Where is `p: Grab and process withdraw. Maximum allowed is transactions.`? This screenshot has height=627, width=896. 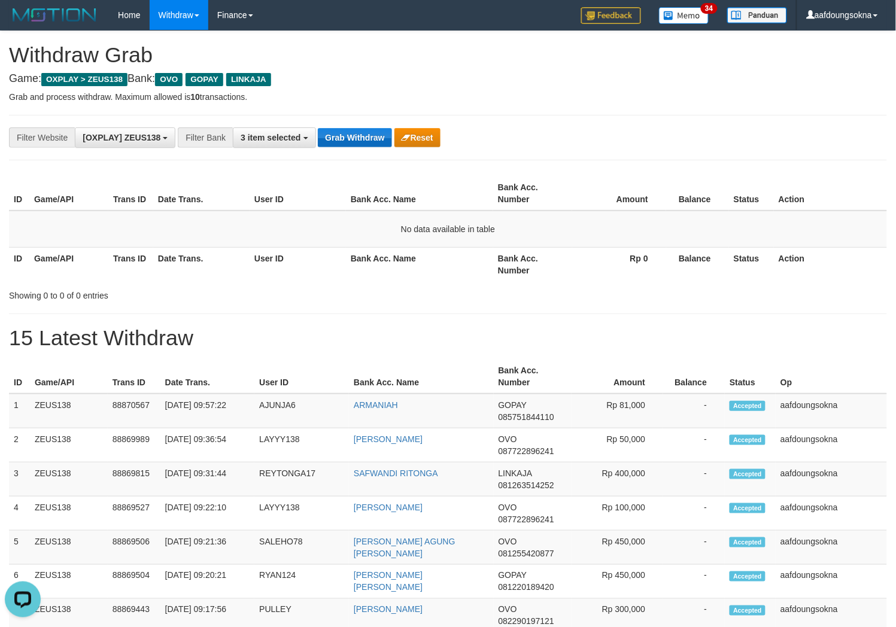
p: Grab and process withdraw. Maximum allowed is transactions. is located at coordinates (448, 97).